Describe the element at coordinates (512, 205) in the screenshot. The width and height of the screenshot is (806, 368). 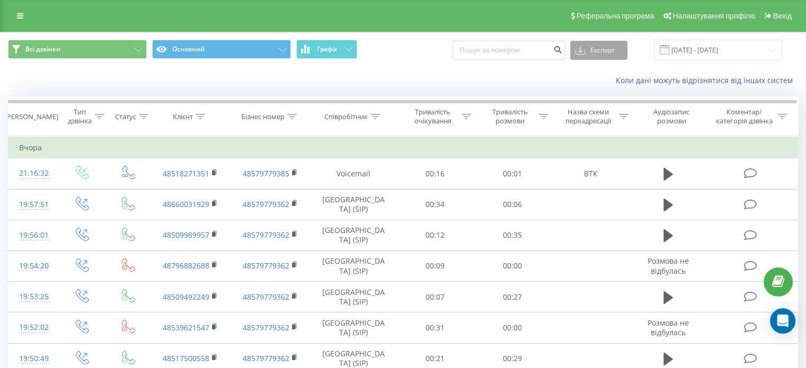
I see `td: 00:06` at that location.